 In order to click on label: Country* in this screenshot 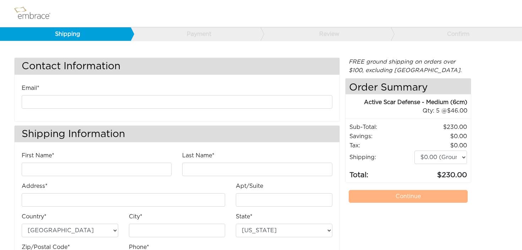, I will do `click(34, 217)`.